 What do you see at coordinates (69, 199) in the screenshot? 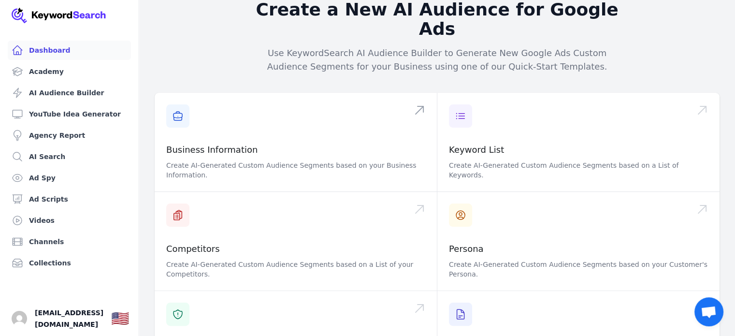
I see `a: Ad Scripts` at bounding box center [69, 199].